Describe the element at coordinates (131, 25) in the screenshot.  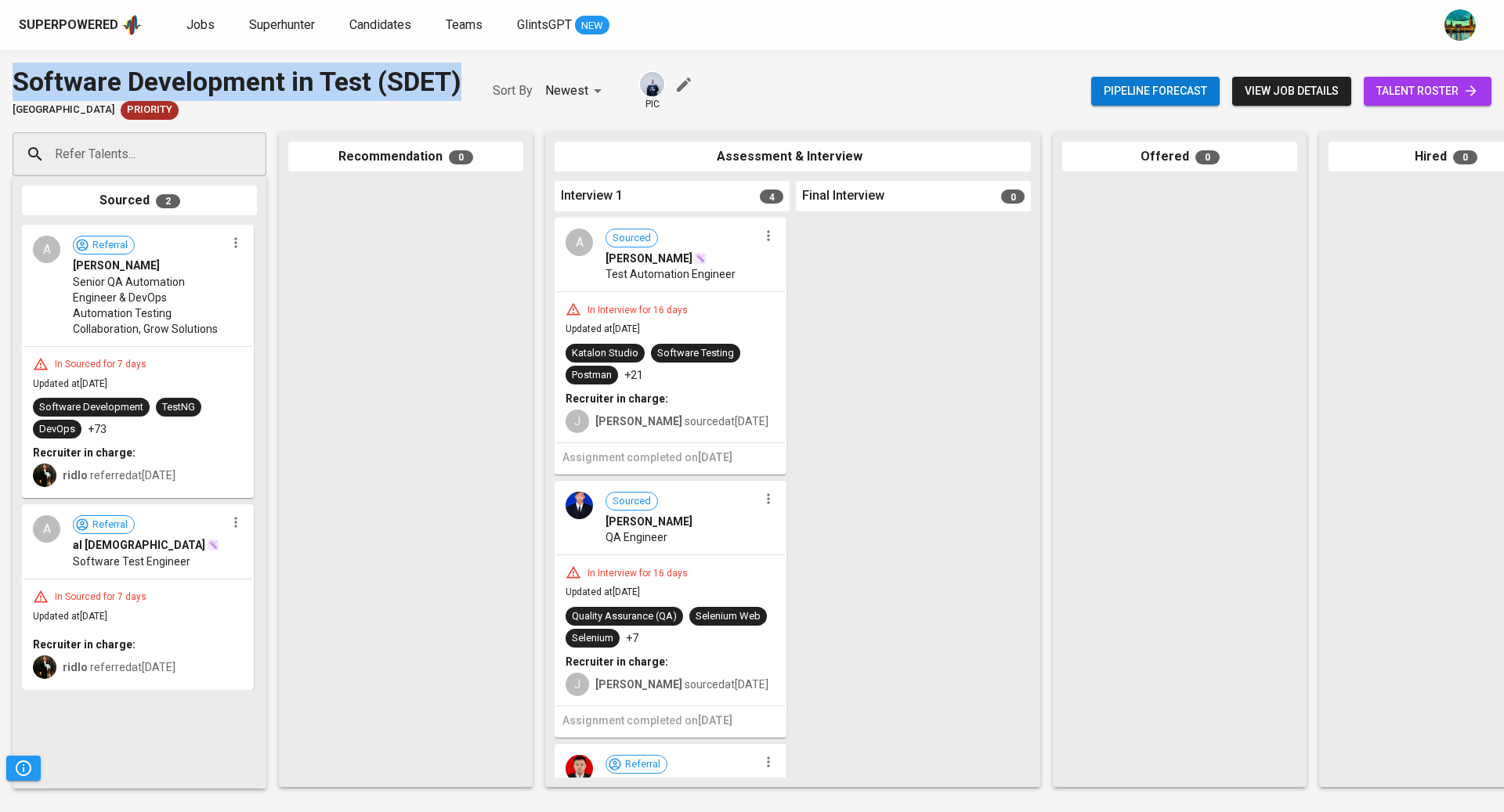
I see `img: app logo` at that location.